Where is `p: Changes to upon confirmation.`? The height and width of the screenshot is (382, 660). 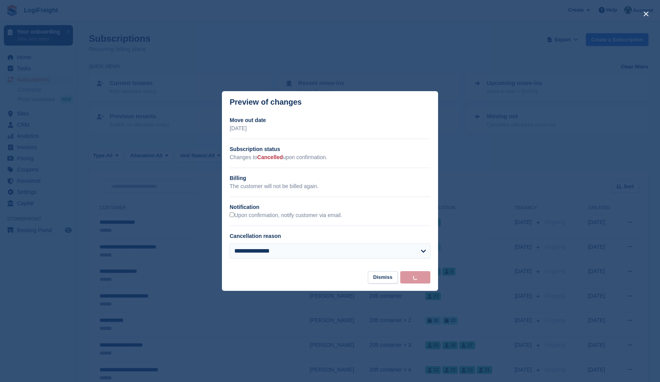
p: Changes to upon confirmation. is located at coordinates (330, 157).